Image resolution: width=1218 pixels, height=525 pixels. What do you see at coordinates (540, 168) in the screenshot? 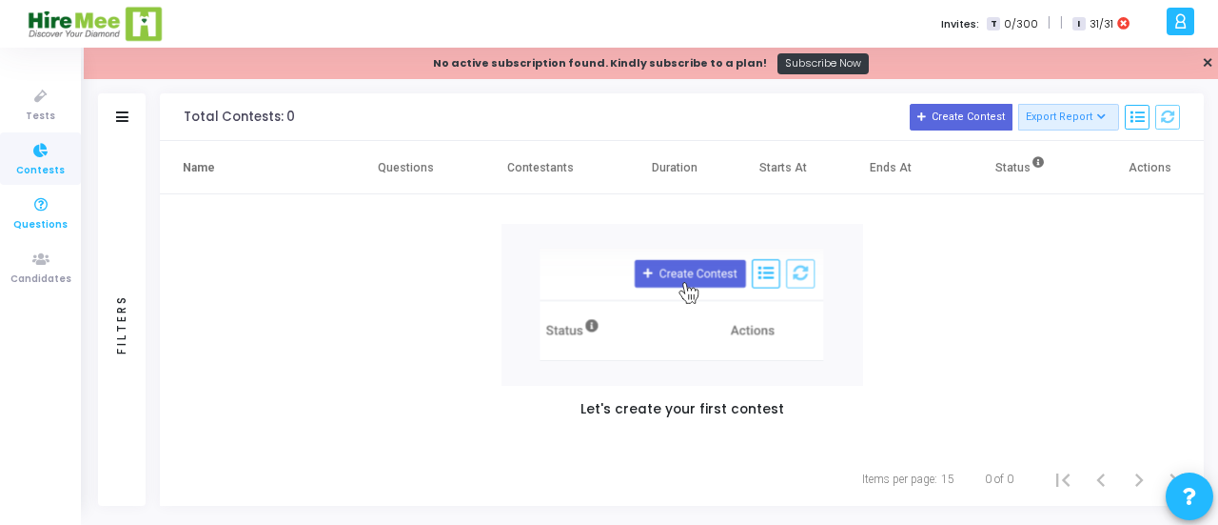
I see `th: Contestants` at bounding box center [540, 168].